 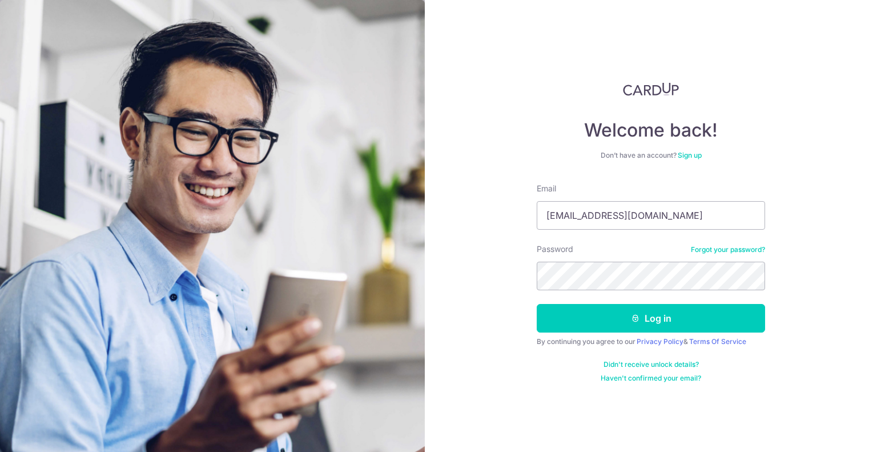 What do you see at coordinates (651, 155) in the screenshot?
I see `div: Don’t have an account?` at bounding box center [651, 155].